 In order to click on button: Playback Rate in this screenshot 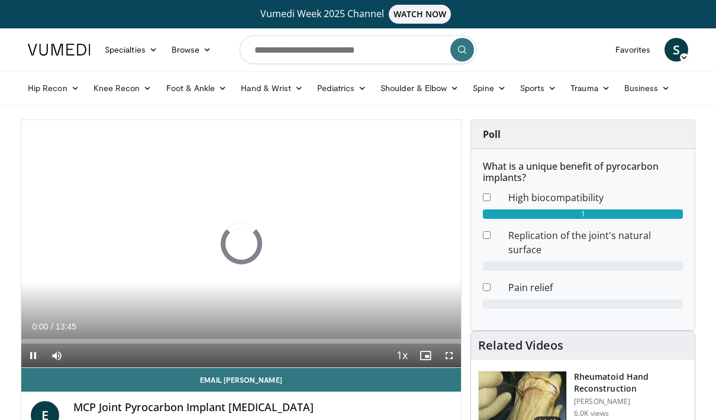, I will do `click(402, 356)`.